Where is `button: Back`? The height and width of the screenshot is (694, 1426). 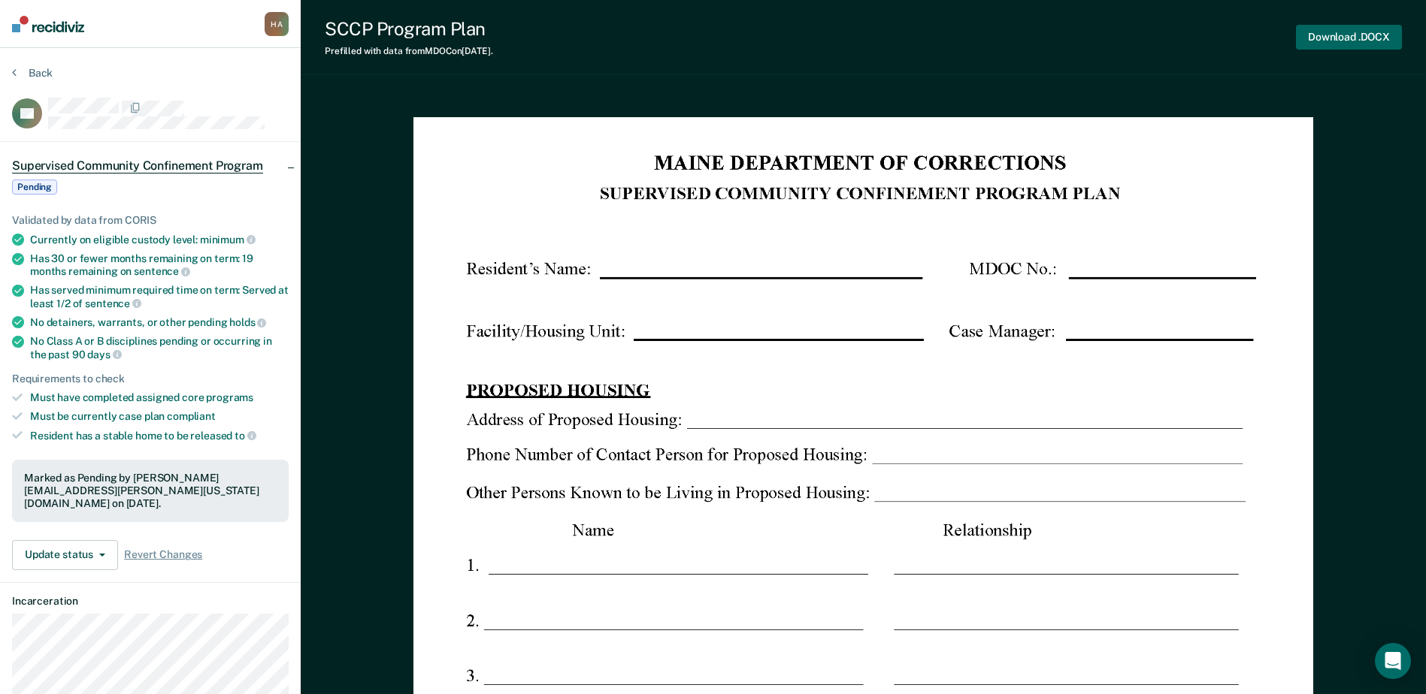 button: Back is located at coordinates (32, 73).